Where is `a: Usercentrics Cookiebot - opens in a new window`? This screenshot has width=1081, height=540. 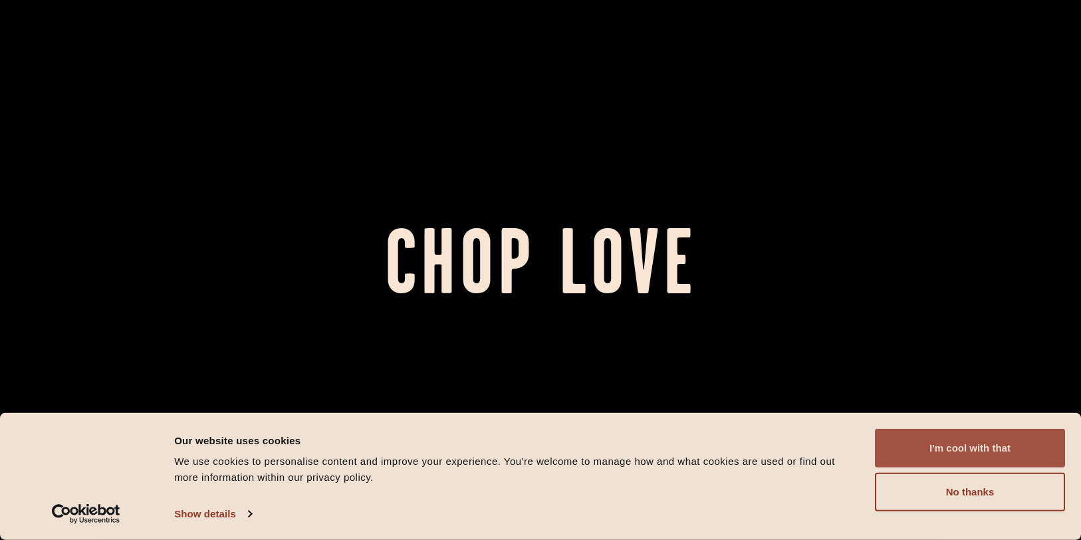 a: Usercentrics Cookiebot - opens in a new window is located at coordinates (86, 514).